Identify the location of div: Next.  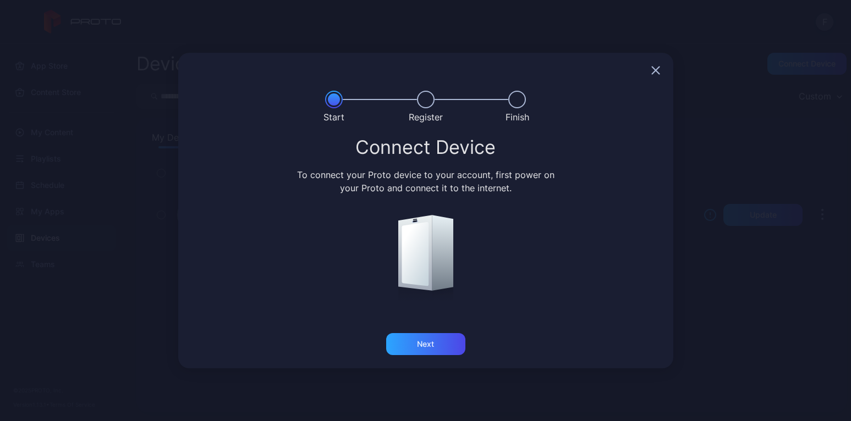
(425, 344).